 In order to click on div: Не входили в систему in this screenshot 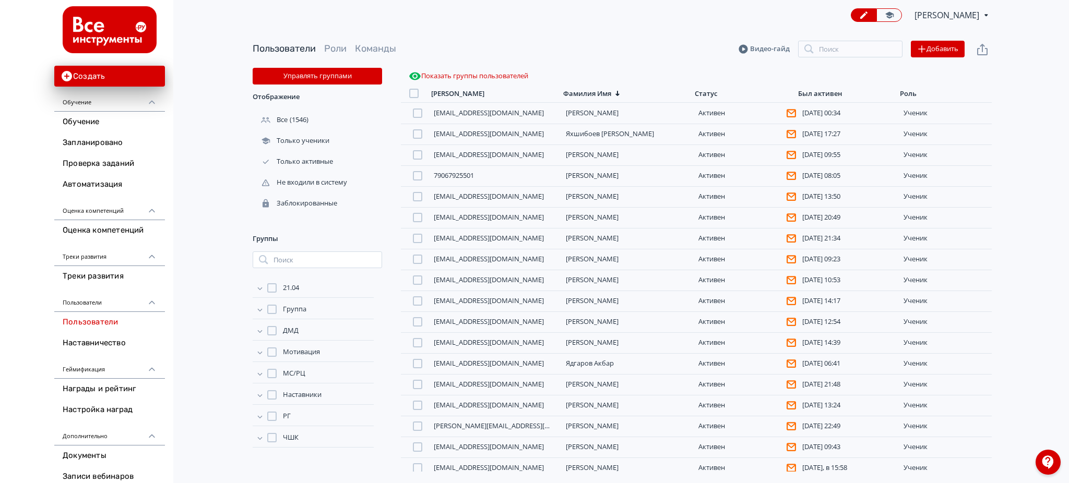, I will do `click(301, 183)`.